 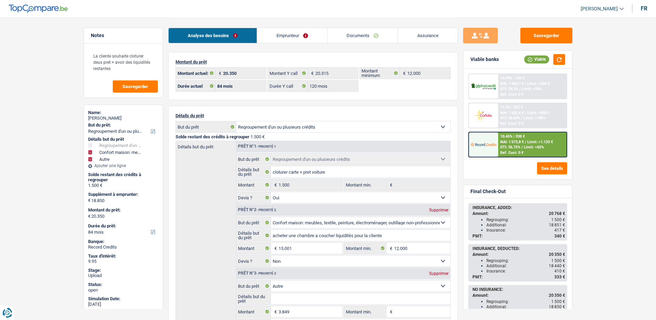 What do you see at coordinates (512, 107) in the screenshot?
I see `div: 11.9% | 352 €` at bounding box center [512, 107].